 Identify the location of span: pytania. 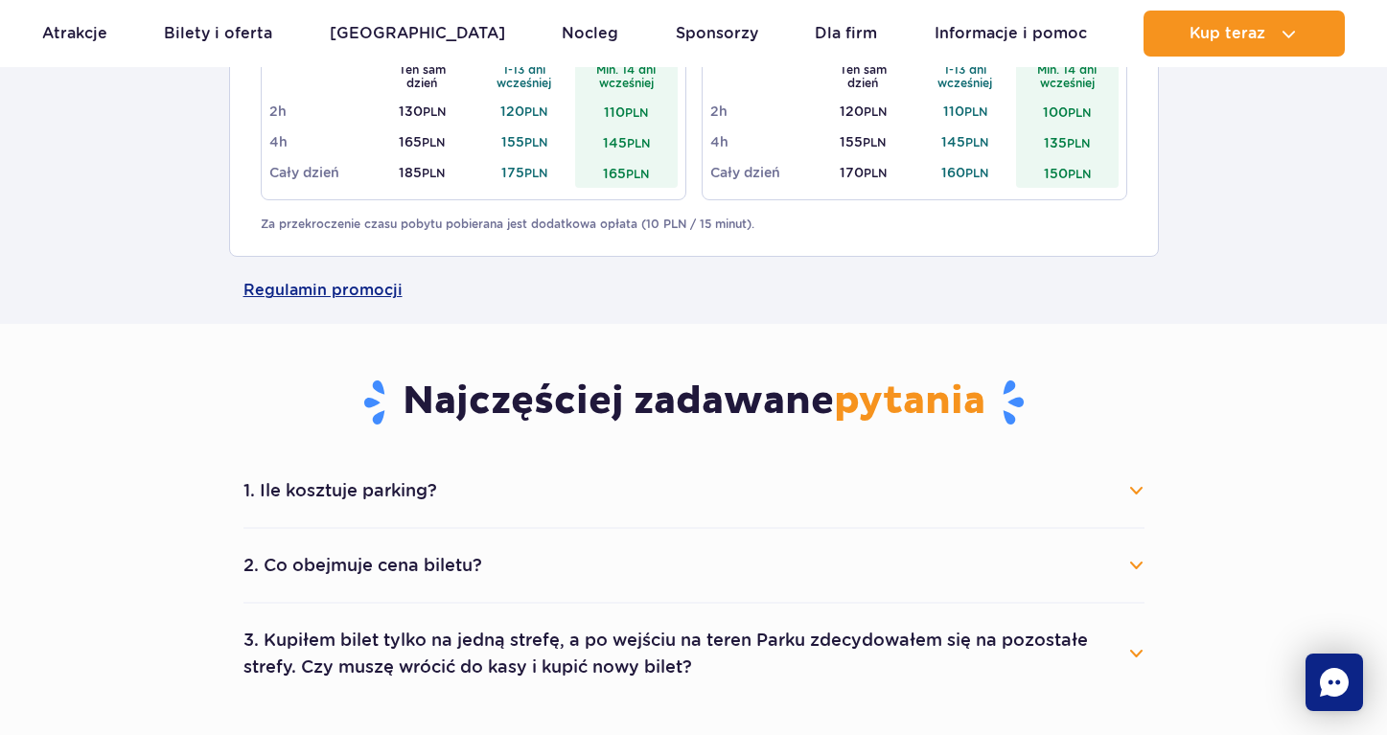
(910, 402).